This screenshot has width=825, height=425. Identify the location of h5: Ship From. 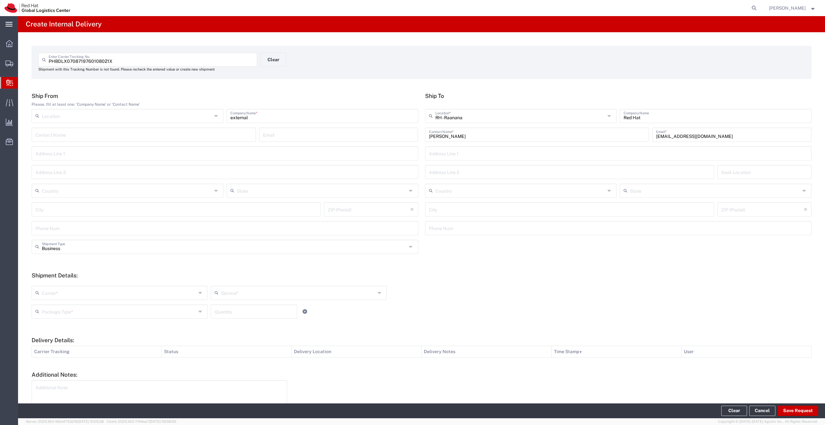
(225, 96).